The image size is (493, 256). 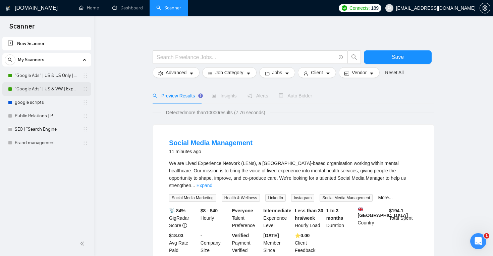 What do you see at coordinates (47, 101) in the screenshot?
I see `li: My Scanners` at bounding box center [47, 101].